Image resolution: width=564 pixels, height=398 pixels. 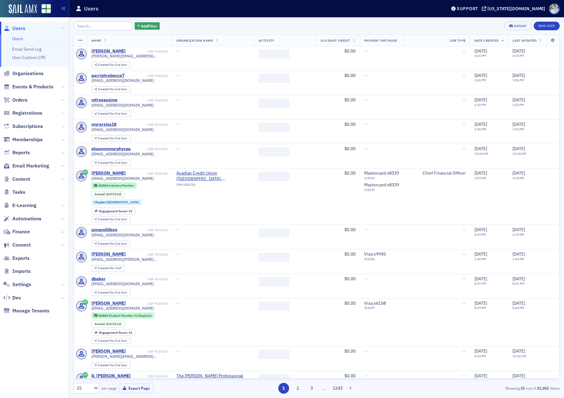 I want to click on span: Add Filter, so click(x=149, y=26).